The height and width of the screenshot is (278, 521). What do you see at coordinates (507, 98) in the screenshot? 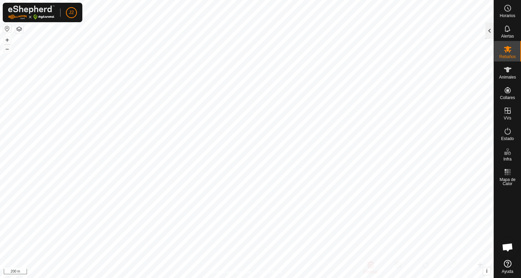
I see `span: Collares` at bounding box center [507, 98].